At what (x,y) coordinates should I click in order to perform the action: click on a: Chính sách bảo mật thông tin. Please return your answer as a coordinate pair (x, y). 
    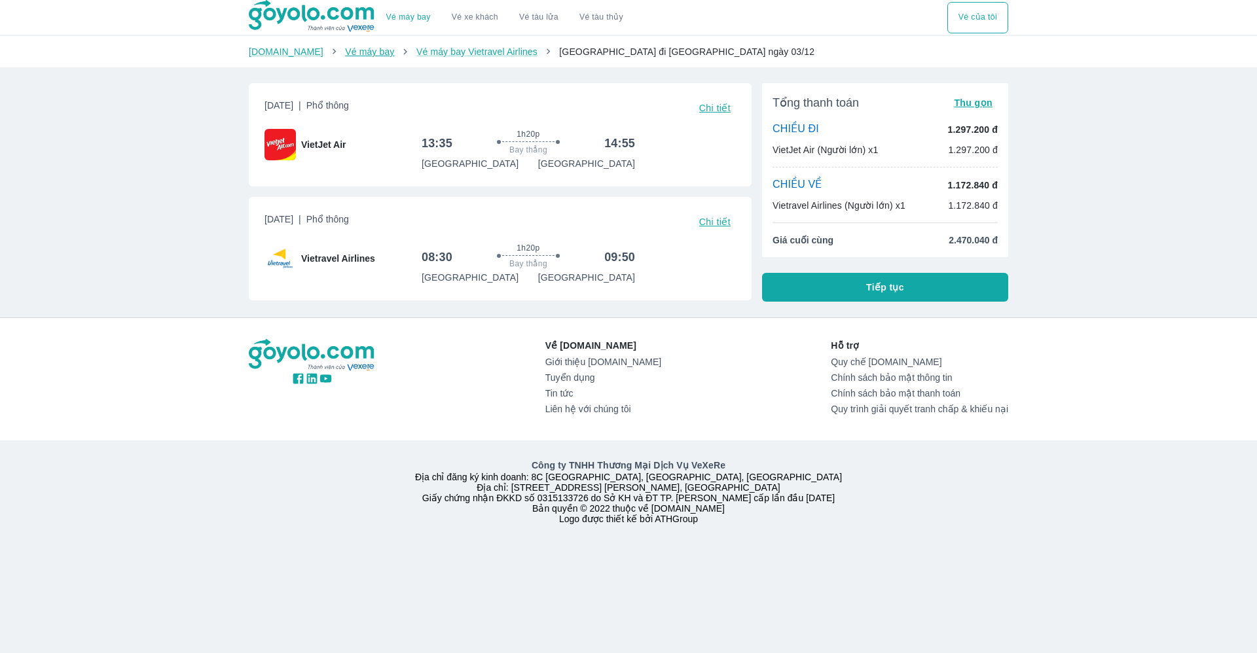
    Looking at the image, I should click on (919, 378).